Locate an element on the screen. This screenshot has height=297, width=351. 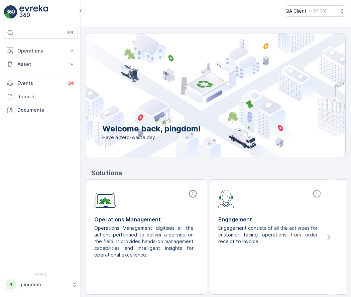
p: Events is located at coordinates (40, 83).